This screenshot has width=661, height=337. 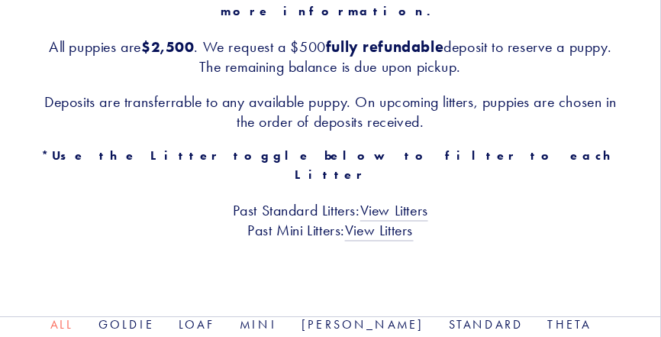 What do you see at coordinates (569, 324) in the screenshot?
I see `a: Theta` at bounding box center [569, 324].